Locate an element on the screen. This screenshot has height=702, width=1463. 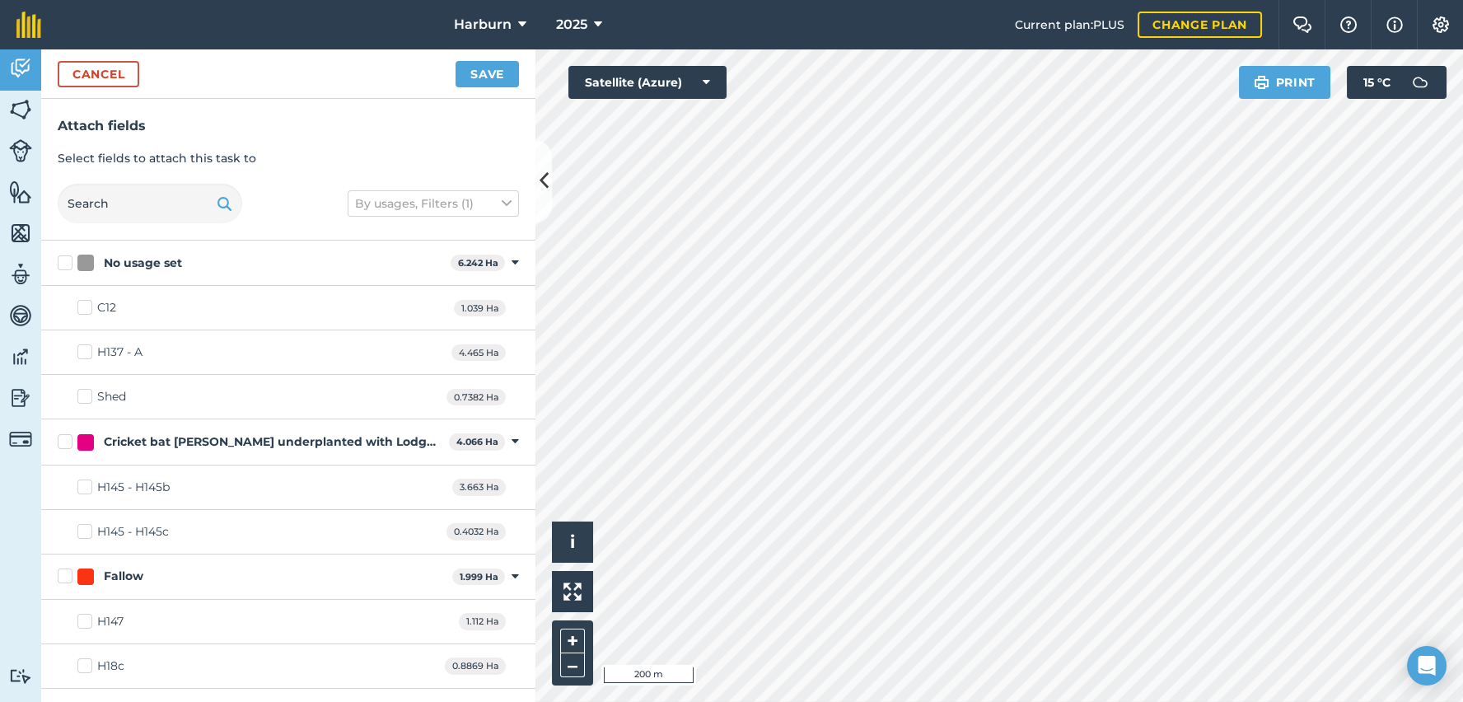
div: H18c is located at coordinates (110, 666).